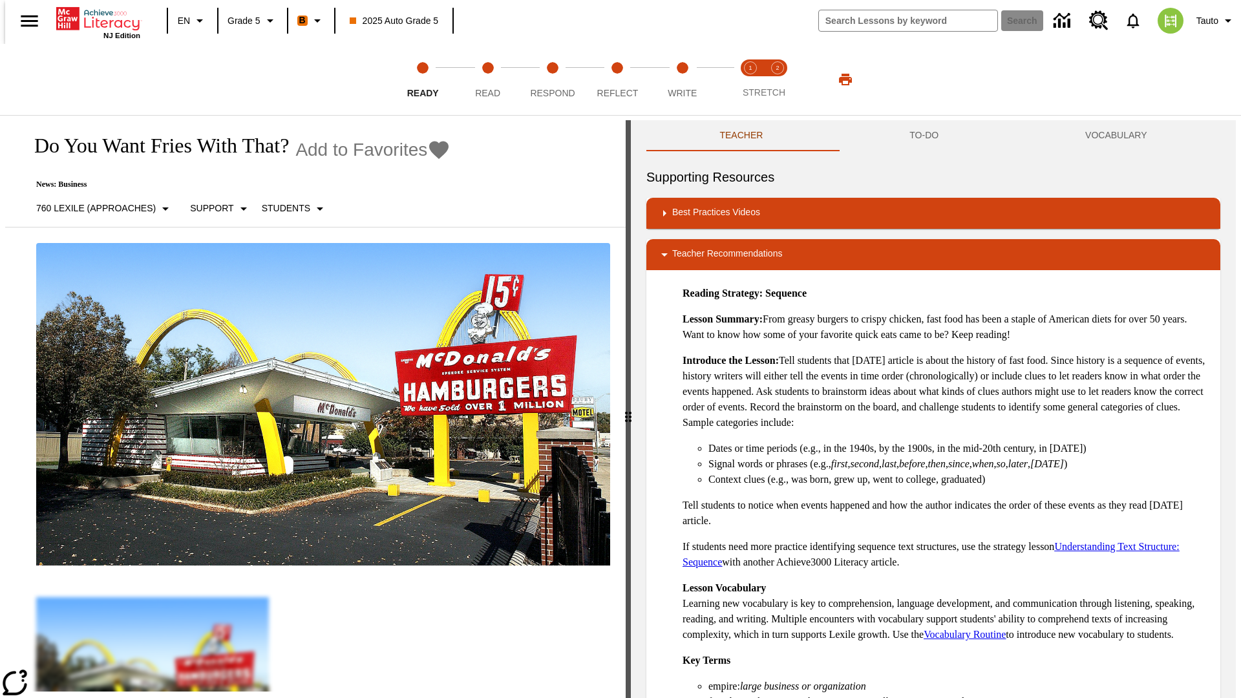 This screenshot has width=1241, height=698. What do you see at coordinates (1099, 21) in the screenshot?
I see `a: Resource Center, Will open in new tab` at bounding box center [1099, 21].